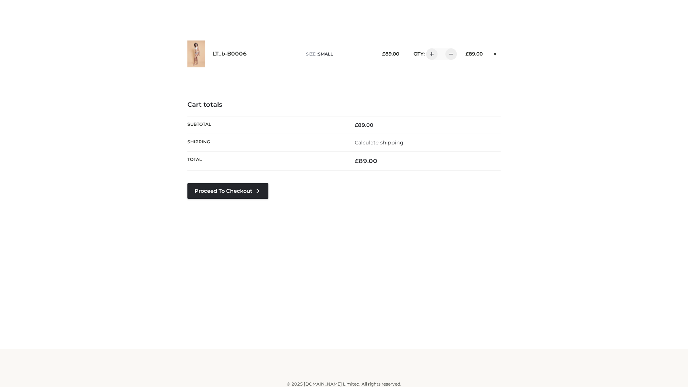 The image size is (688, 387). What do you see at coordinates (228, 191) in the screenshot?
I see `a: Proceed to Checkout` at bounding box center [228, 191].